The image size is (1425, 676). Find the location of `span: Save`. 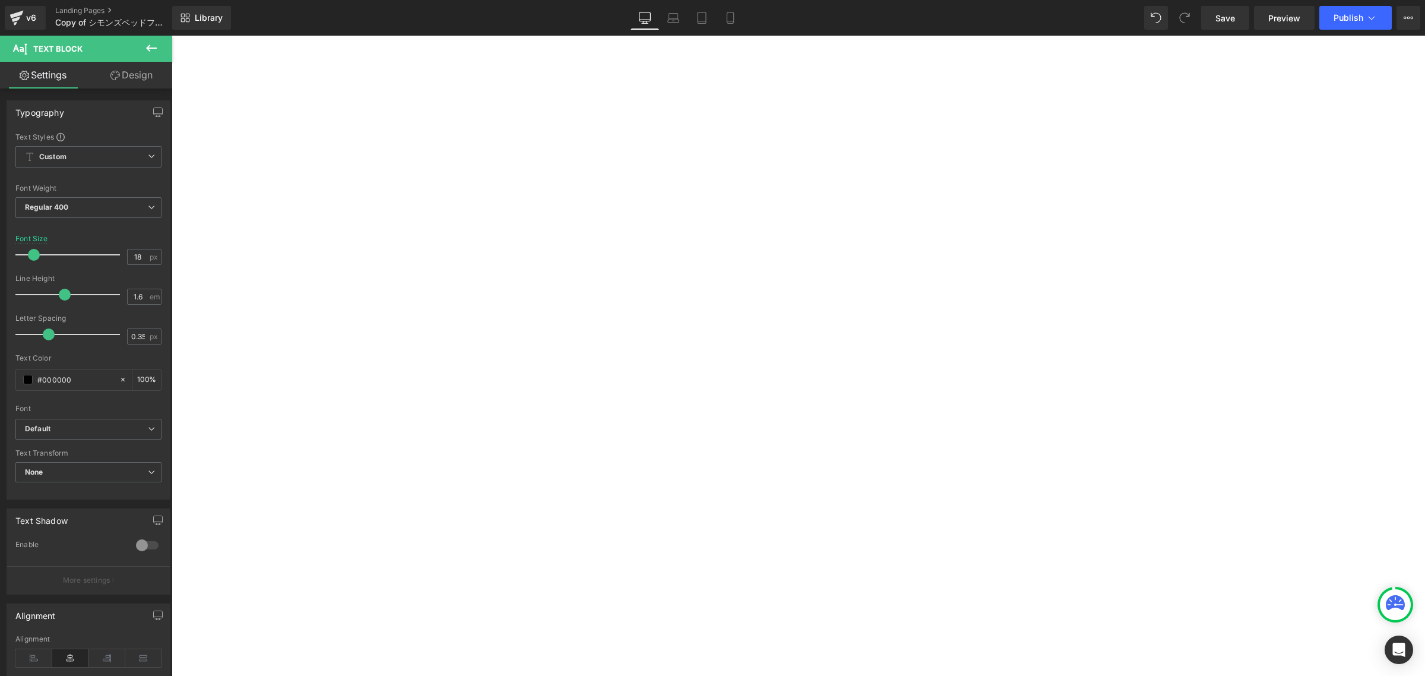

span: Save is located at coordinates (1225, 18).